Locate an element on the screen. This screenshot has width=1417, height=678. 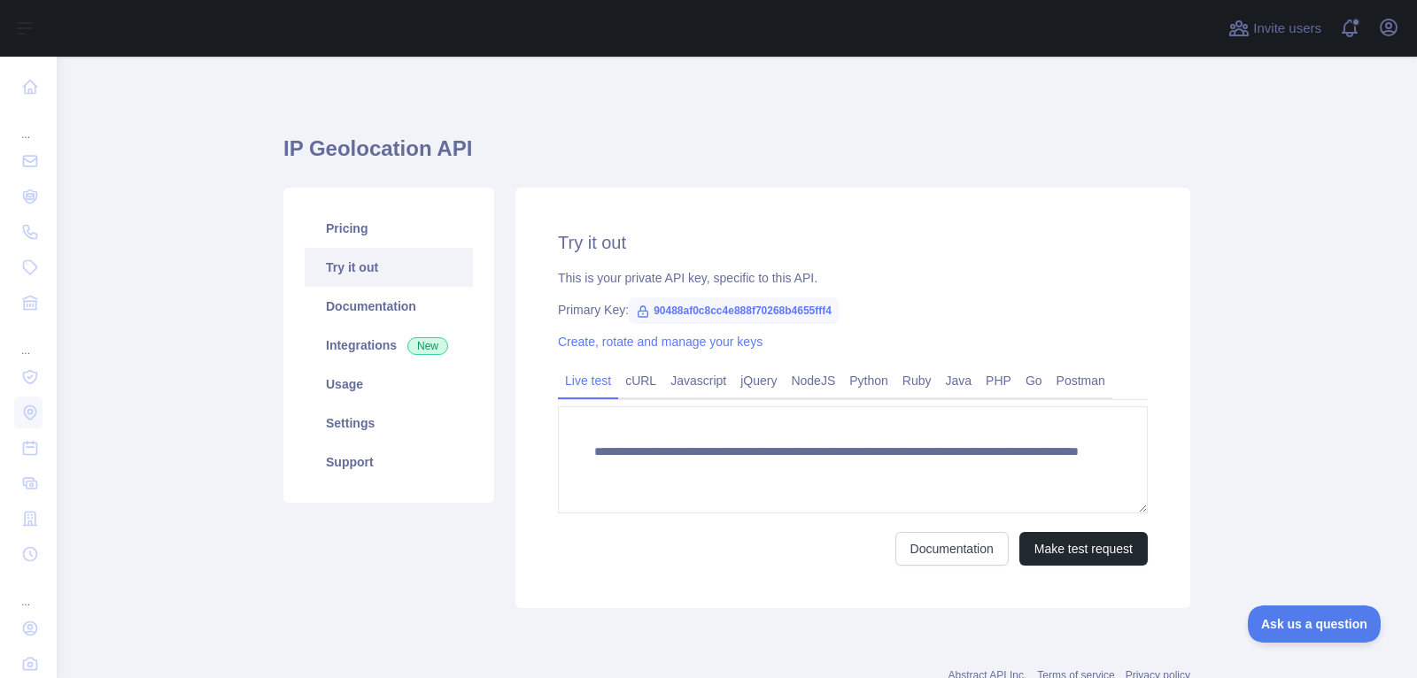
button: Invite users is located at coordinates (1274, 28).